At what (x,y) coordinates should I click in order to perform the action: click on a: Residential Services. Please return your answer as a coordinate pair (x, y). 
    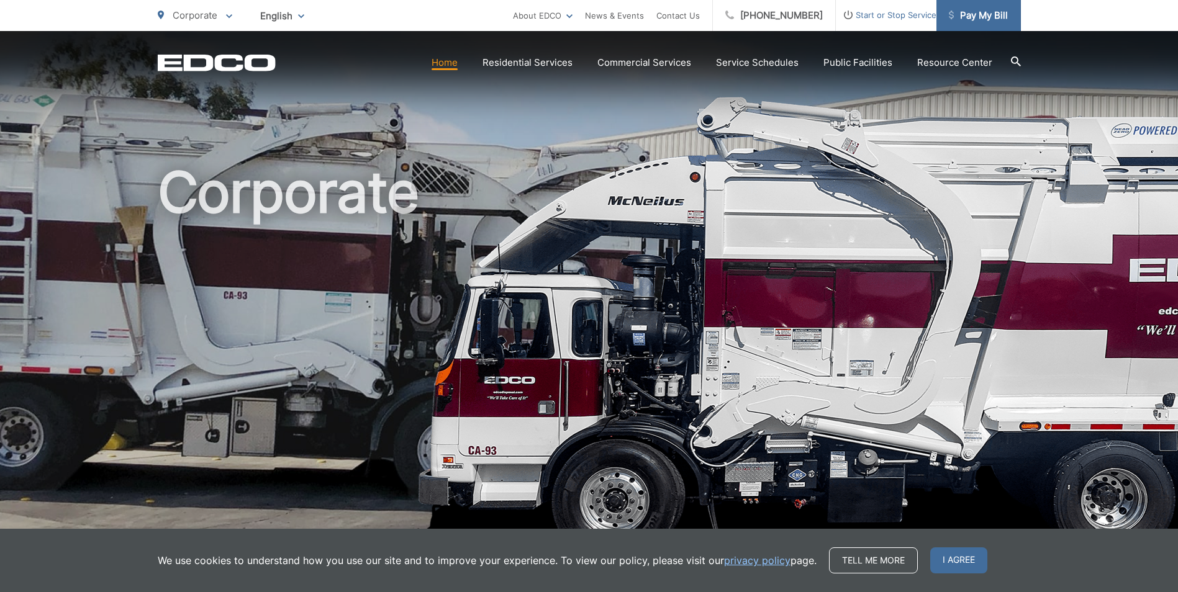
    Looking at the image, I should click on (527, 63).